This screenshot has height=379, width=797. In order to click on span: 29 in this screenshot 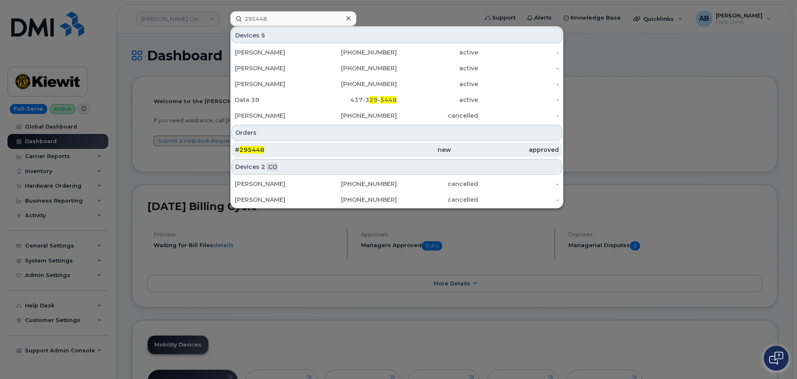, I will do `click(374, 100)`.